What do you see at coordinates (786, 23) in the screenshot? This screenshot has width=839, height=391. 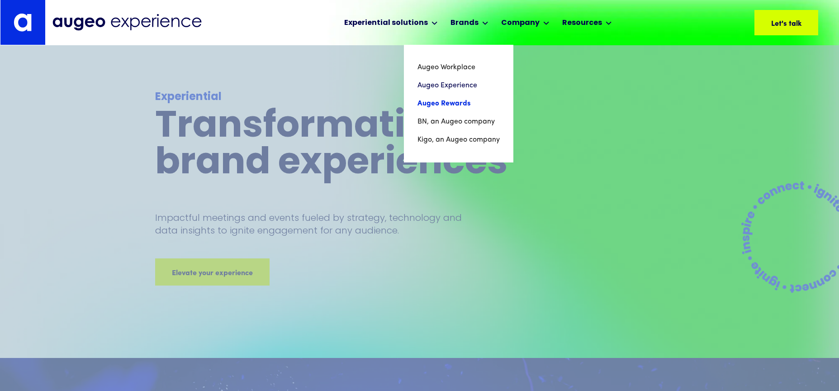 I see `a: Let's talk` at bounding box center [786, 23].